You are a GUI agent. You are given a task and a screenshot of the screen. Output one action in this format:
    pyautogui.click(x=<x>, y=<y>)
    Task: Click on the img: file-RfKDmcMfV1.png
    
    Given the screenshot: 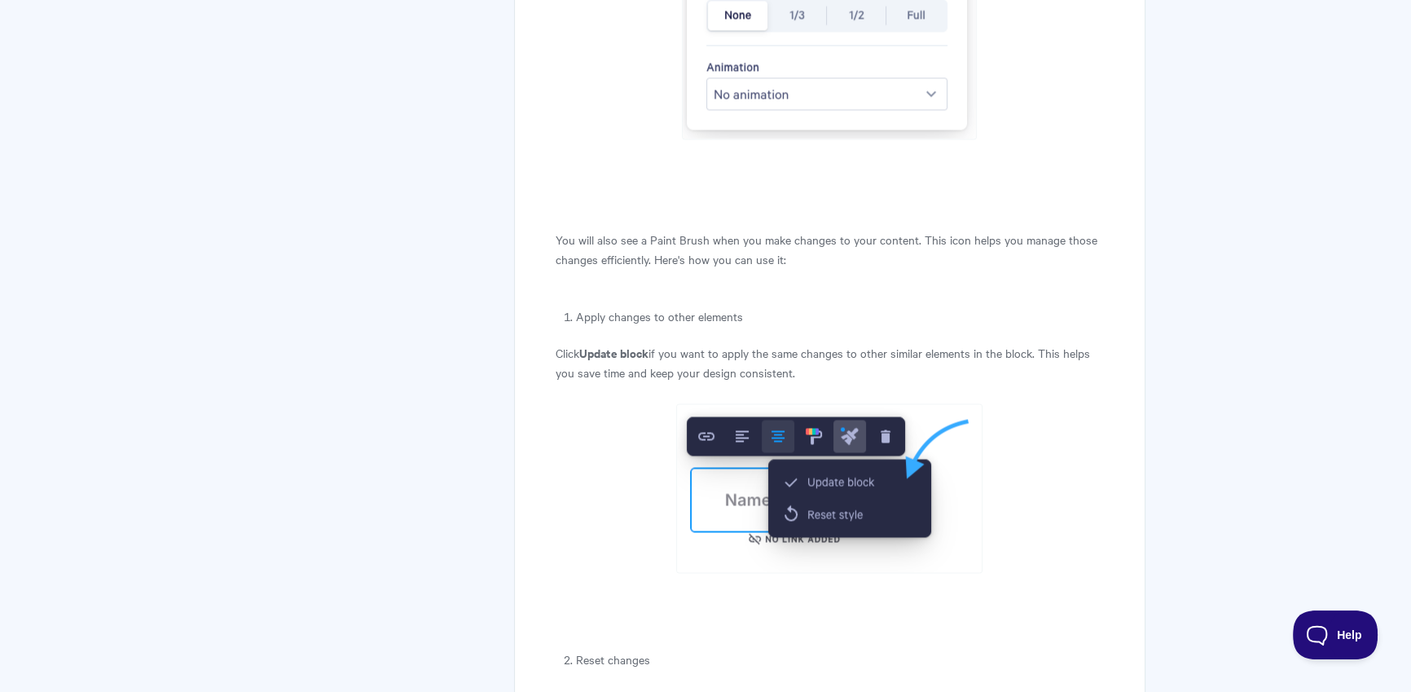 What is the action you would take?
    pyautogui.click(x=830, y=488)
    